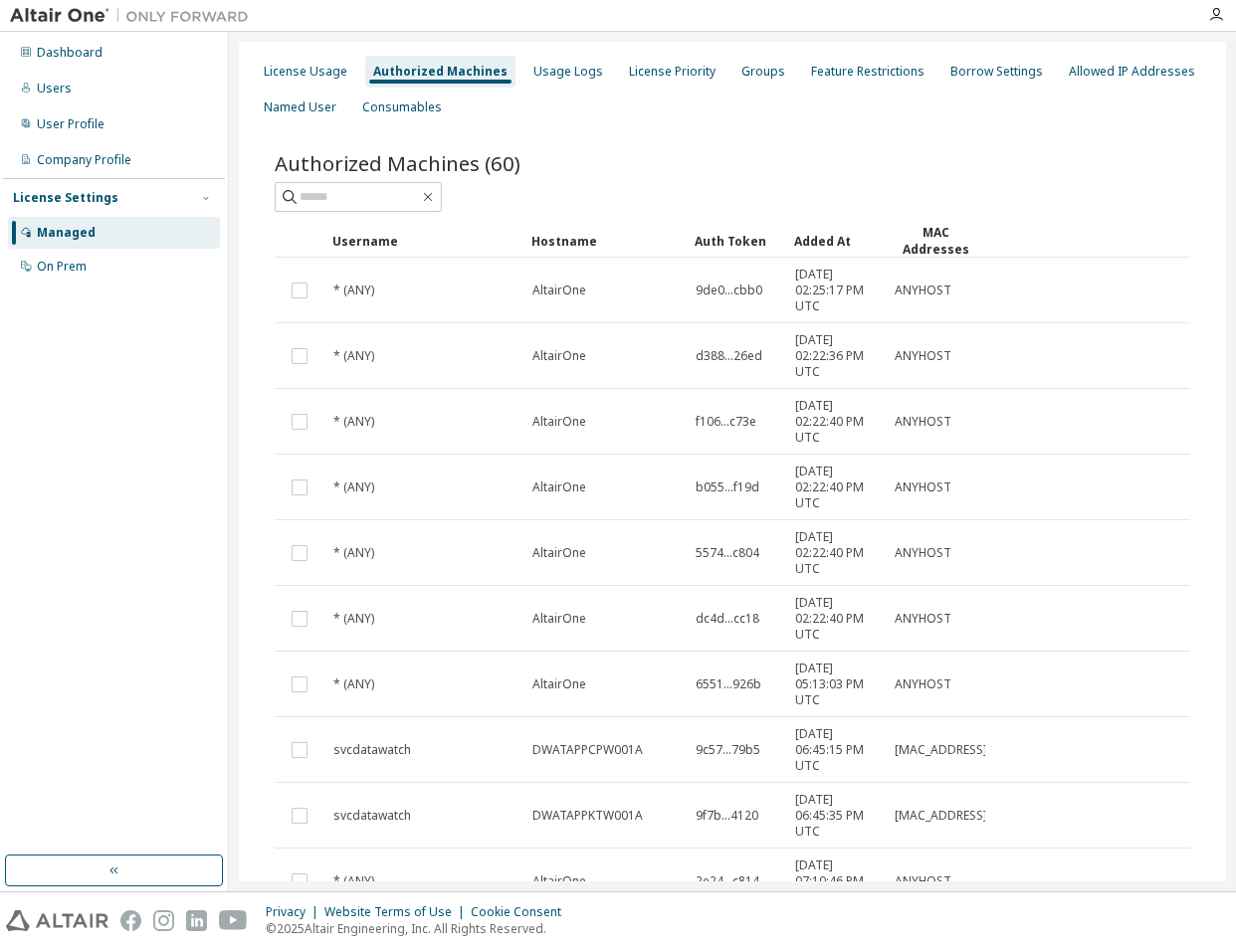 This screenshot has height=949, width=1236. Describe the element at coordinates (66, 198) in the screenshot. I see `div: License Settings` at that location.